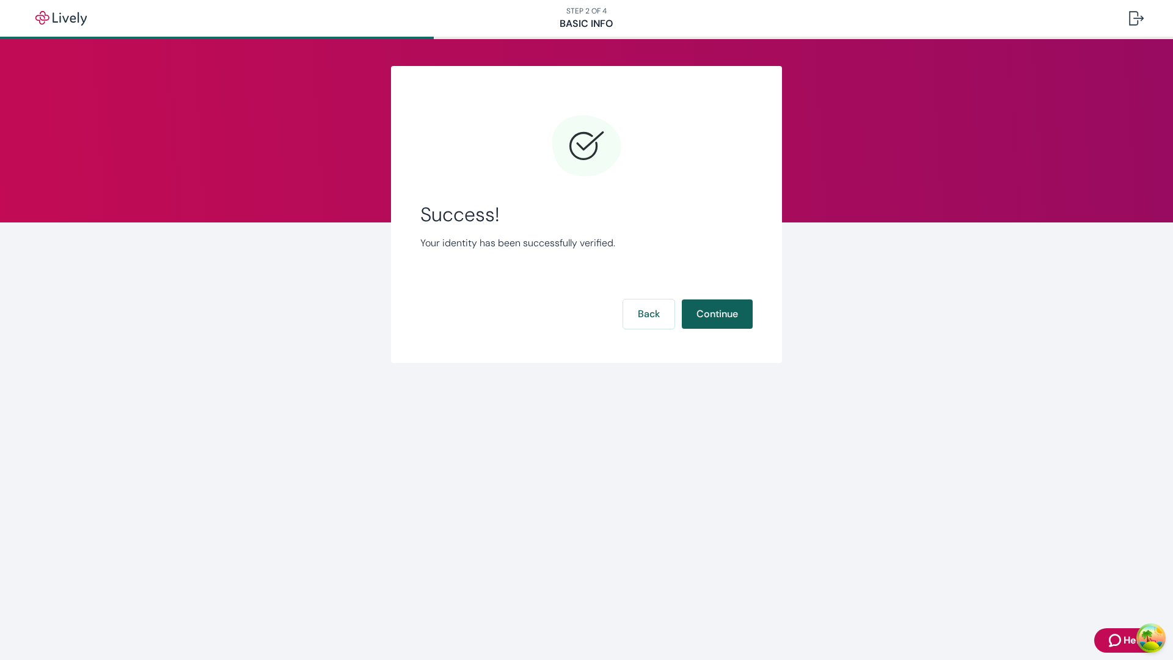 The image size is (1173, 660). What do you see at coordinates (586, 214) in the screenshot?
I see `span: Success!` at bounding box center [586, 214].